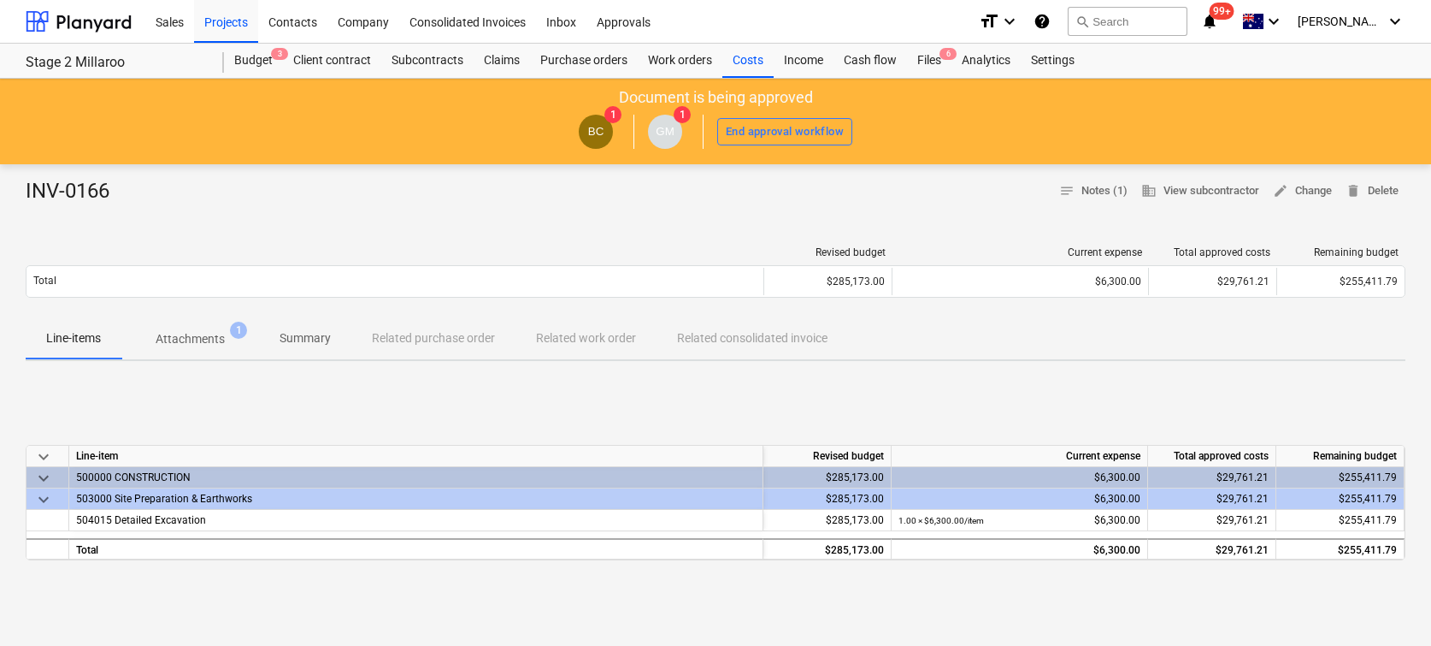 The height and width of the screenshot is (646, 1431). I want to click on small: 1.00 × $6,300.00 / item, so click(941, 520).